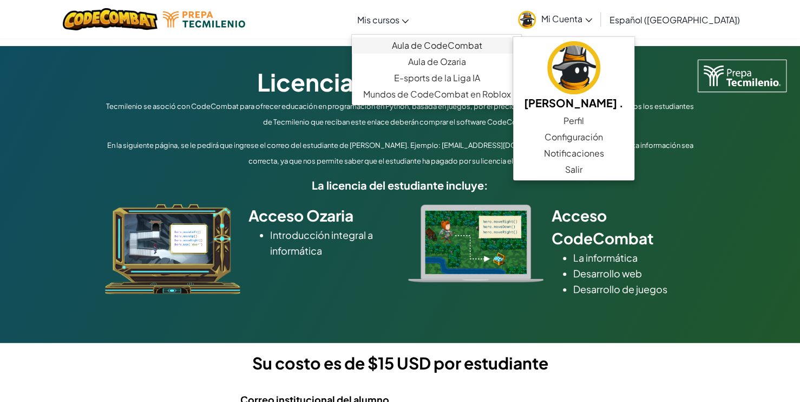  What do you see at coordinates (173, 249) in the screenshot?
I see `img: ozaria_acodus.png` at bounding box center [173, 249].